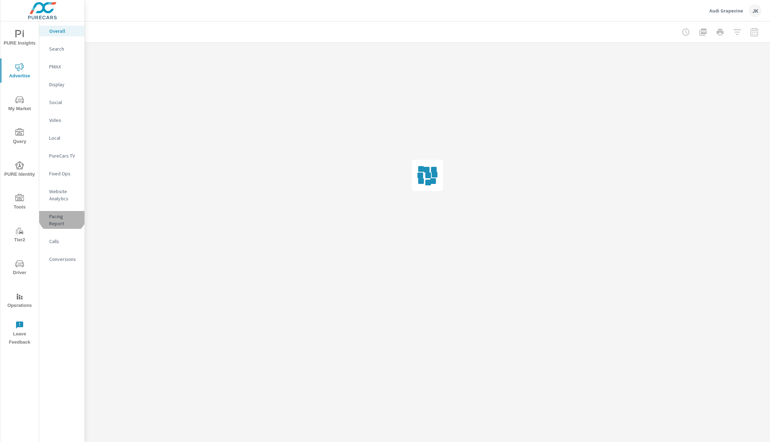 This screenshot has height=442, width=770. What do you see at coordinates (64, 138) in the screenshot?
I see `p: Local` at bounding box center [64, 138].